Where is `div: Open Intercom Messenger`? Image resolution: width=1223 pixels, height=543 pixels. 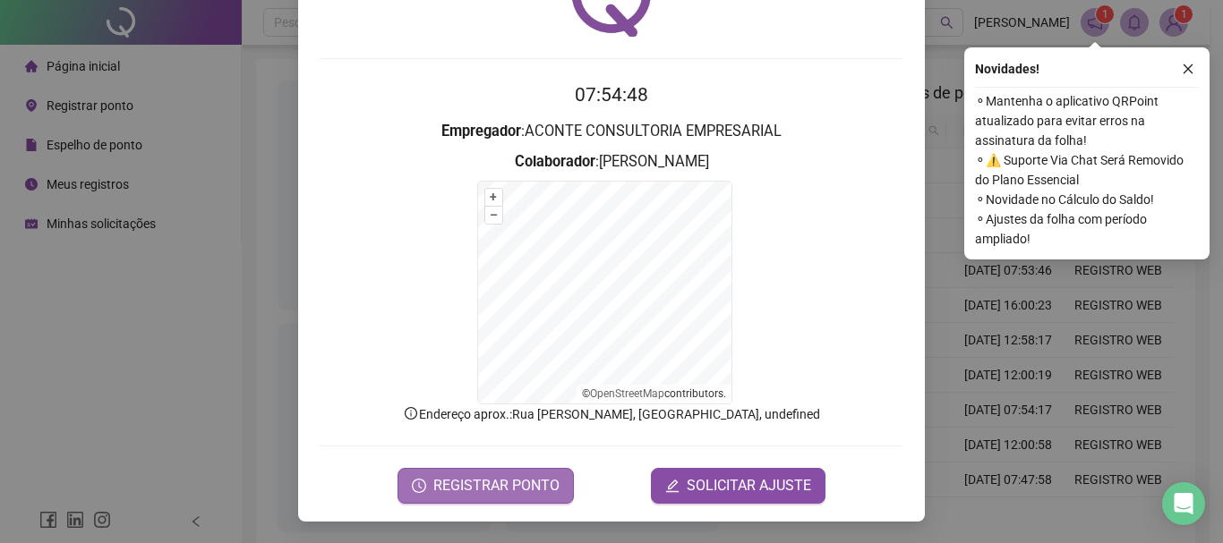
div: Open Intercom Messenger is located at coordinates (1183, 504).